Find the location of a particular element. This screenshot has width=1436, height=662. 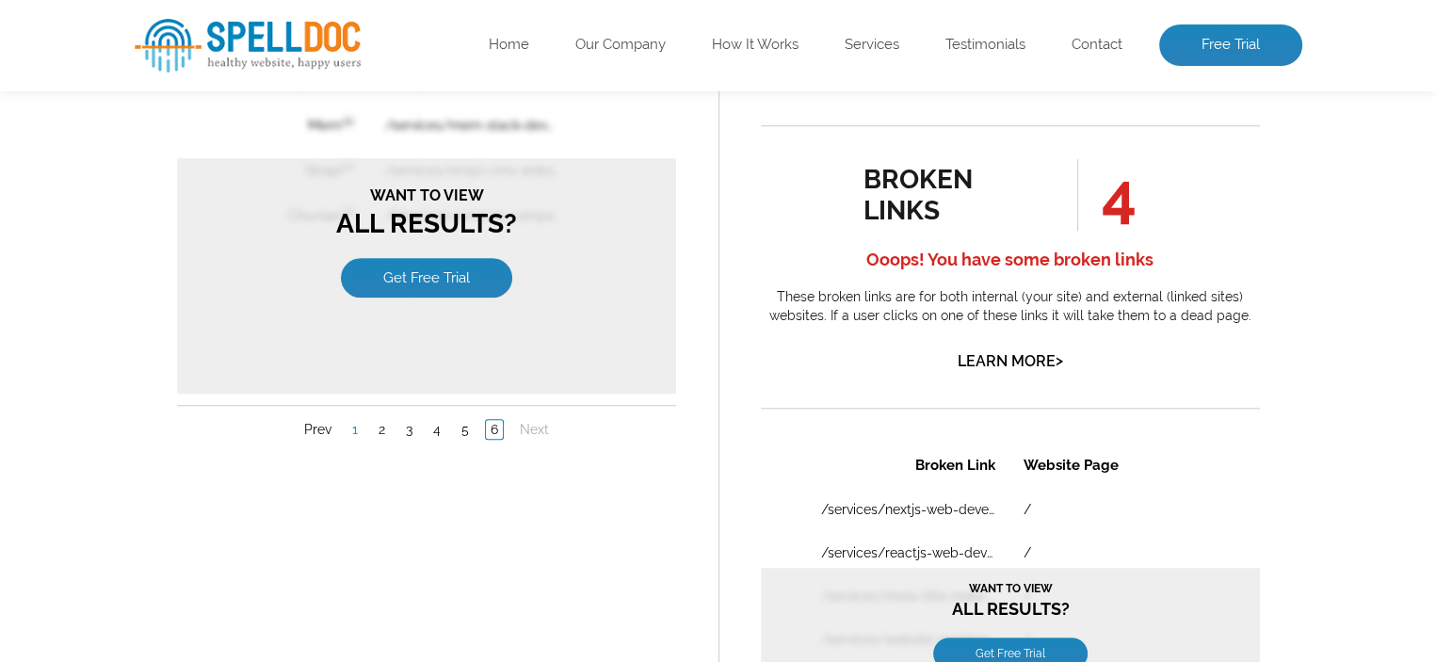

p: These broken links are for both internal (your site) and external (linked sites) websites. If a u... is located at coordinates (1010, 306).